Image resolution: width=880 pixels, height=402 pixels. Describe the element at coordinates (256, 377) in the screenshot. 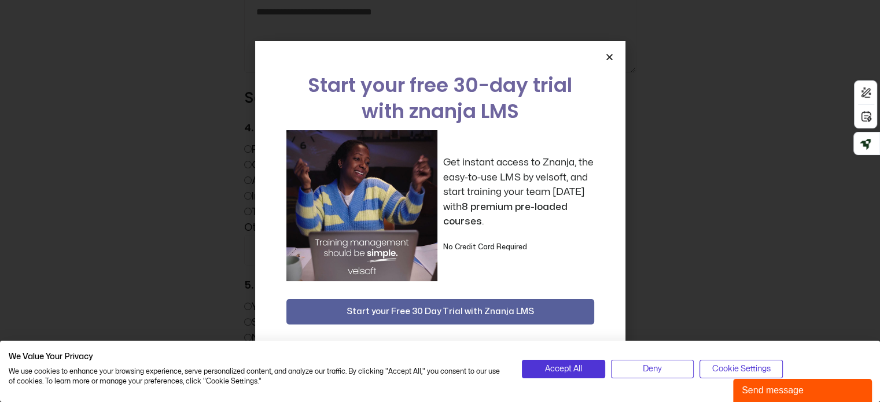

I see `p: We use cookies to enhance your browsing experience, serve personalized content, and analyze our t...` at that location.